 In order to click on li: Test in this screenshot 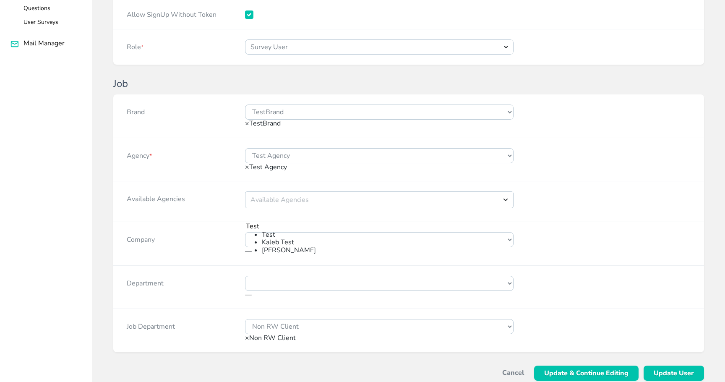, I will do `click(292, 235)`.